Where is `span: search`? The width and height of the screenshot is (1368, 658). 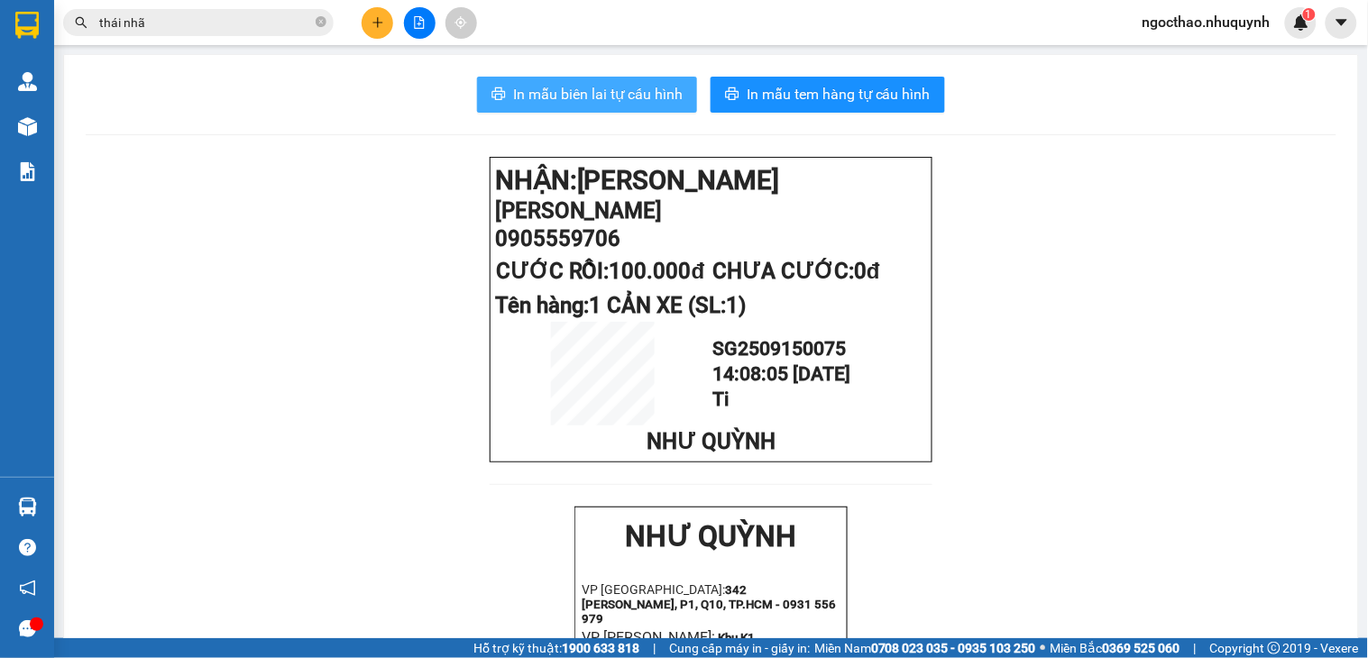
span: search is located at coordinates (81, 23).